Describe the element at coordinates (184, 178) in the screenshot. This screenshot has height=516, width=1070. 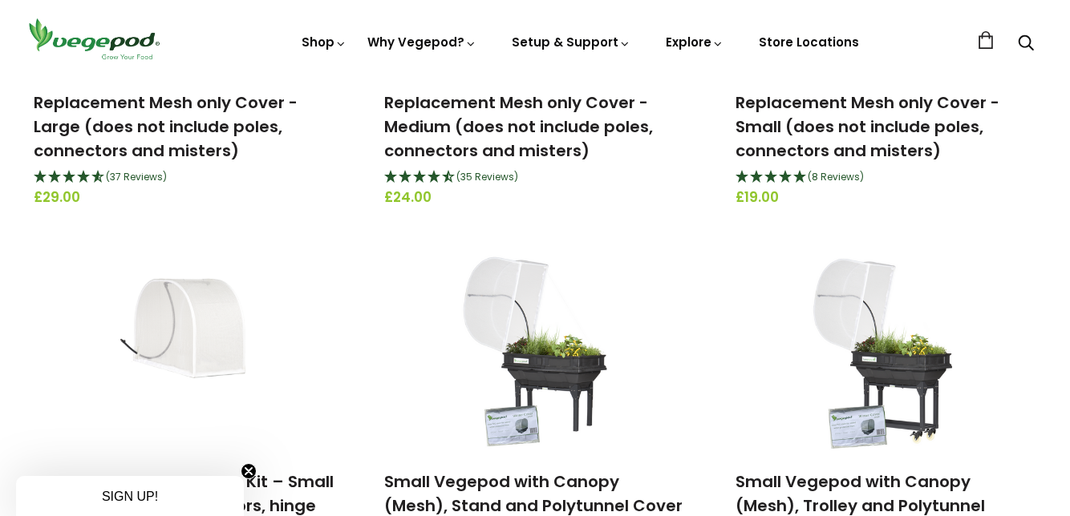
I see `div: 4.73 Stars - 37 Reviews` at that location.